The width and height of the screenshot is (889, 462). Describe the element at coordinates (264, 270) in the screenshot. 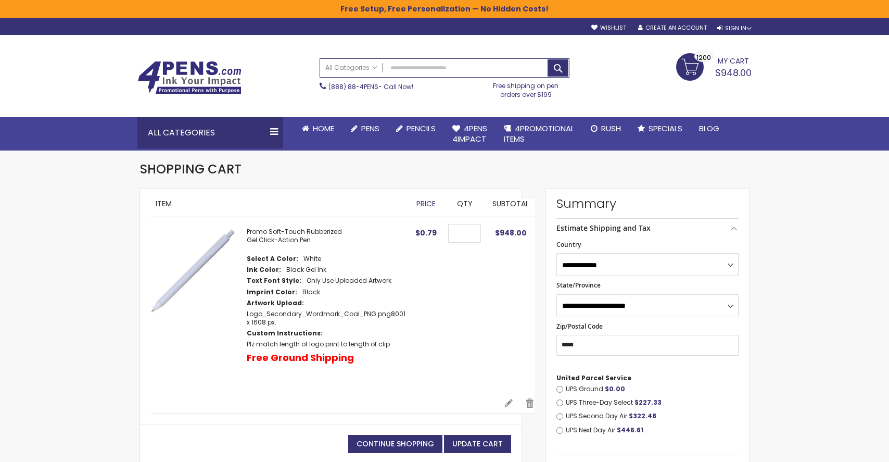

I see `dt: Ink Color` at that location.